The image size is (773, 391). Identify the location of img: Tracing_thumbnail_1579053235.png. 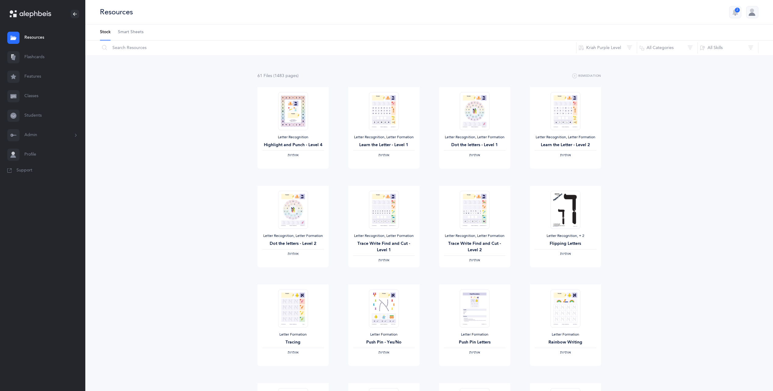
(293, 308).